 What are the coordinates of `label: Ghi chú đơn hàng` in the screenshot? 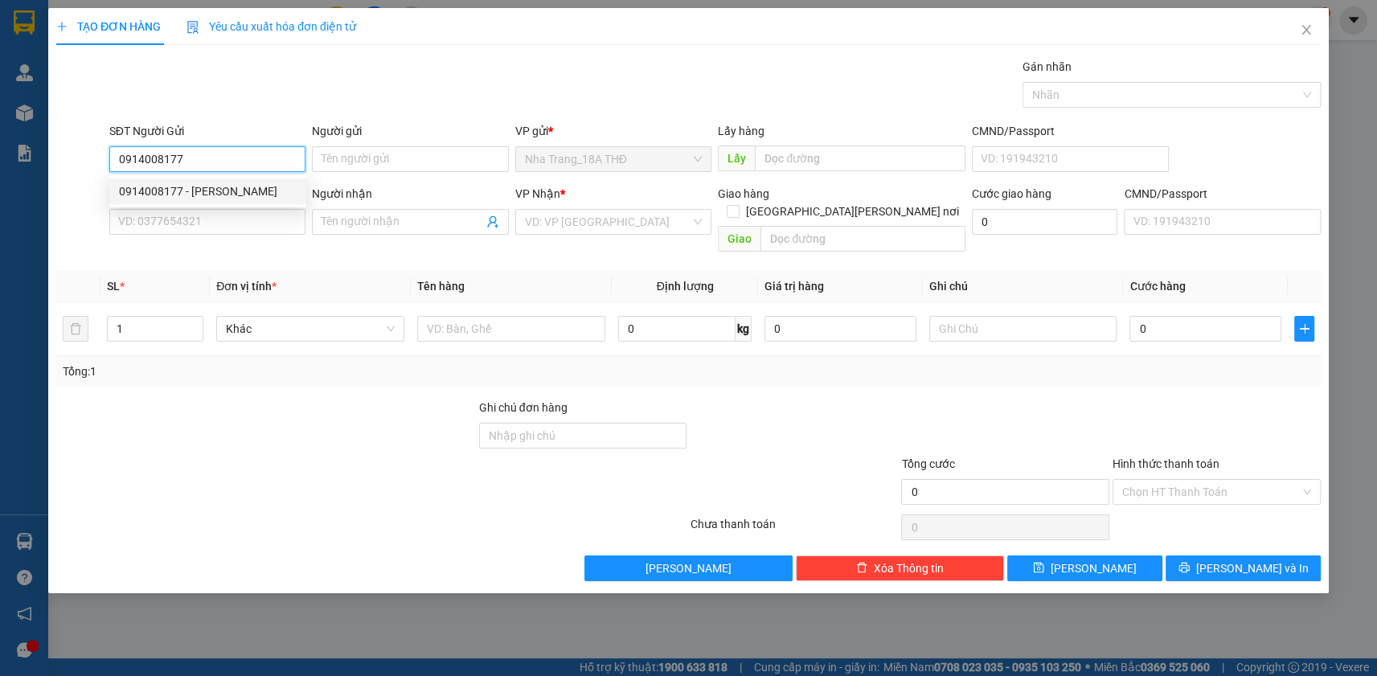 It's located at (523, 408).